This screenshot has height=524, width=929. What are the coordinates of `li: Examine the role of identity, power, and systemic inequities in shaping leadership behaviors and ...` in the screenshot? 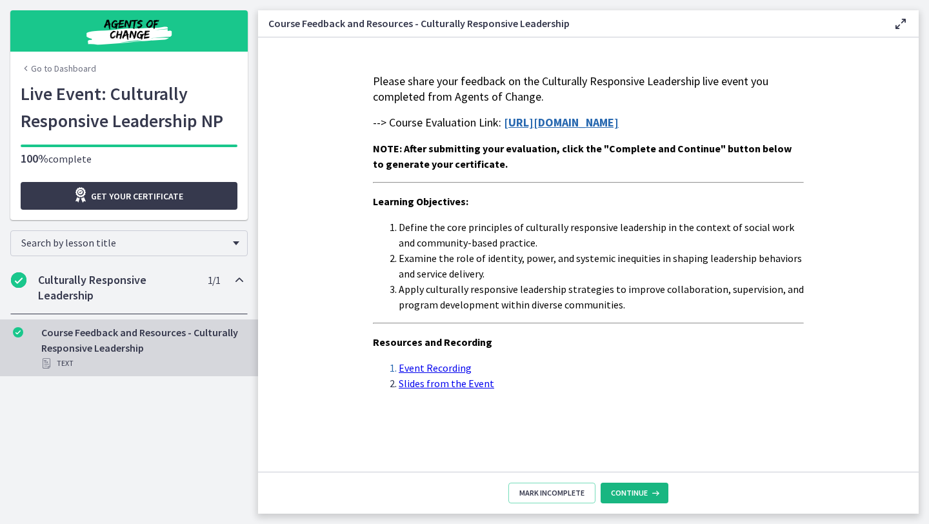 It's located at (601, 266).